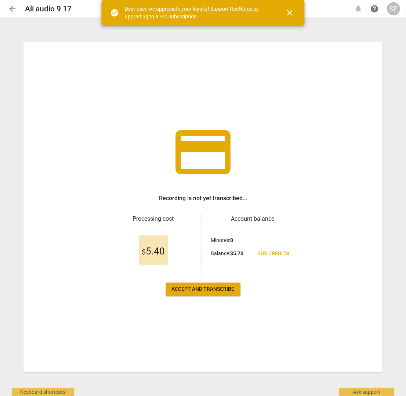 This screenshot has width=406, height=396. What do you see at coordinates (227, 254) in the screenshot?
I see `p: Balance :` at bounding box center [227, 254].